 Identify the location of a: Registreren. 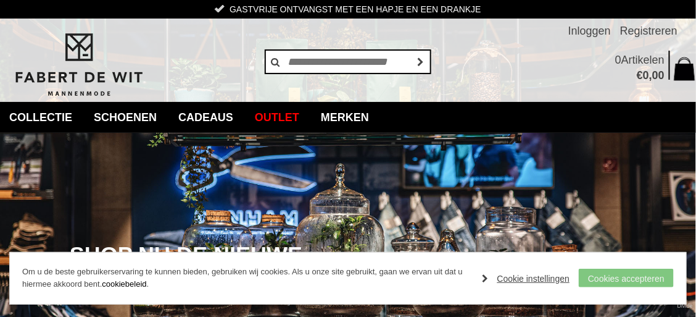
(649, 31).